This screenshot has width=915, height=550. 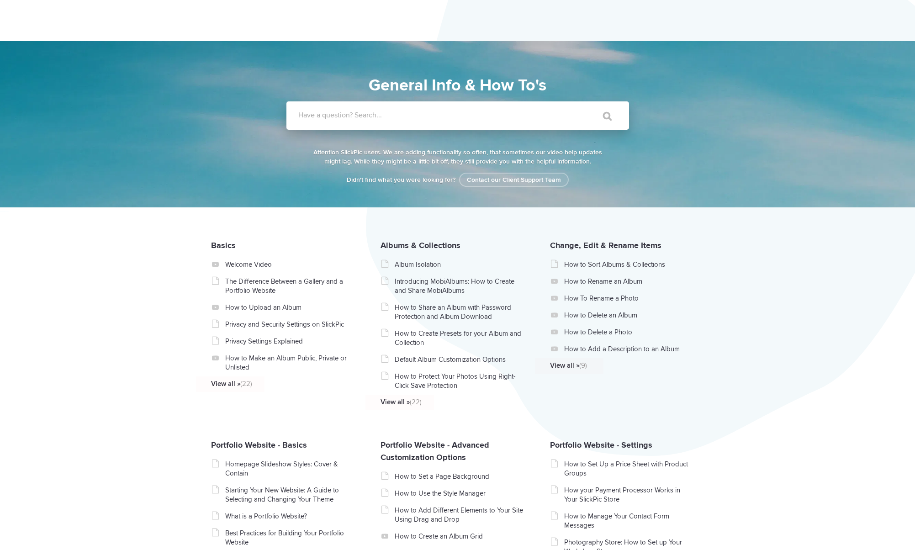 I want to click on a: Privacy and Security Settings on SlickPic, so click(x=290, y=324).